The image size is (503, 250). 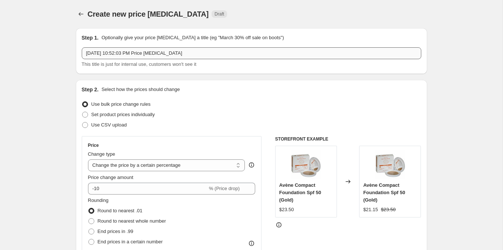 I want to click on div: $21.15, so click(x=371, y=210).